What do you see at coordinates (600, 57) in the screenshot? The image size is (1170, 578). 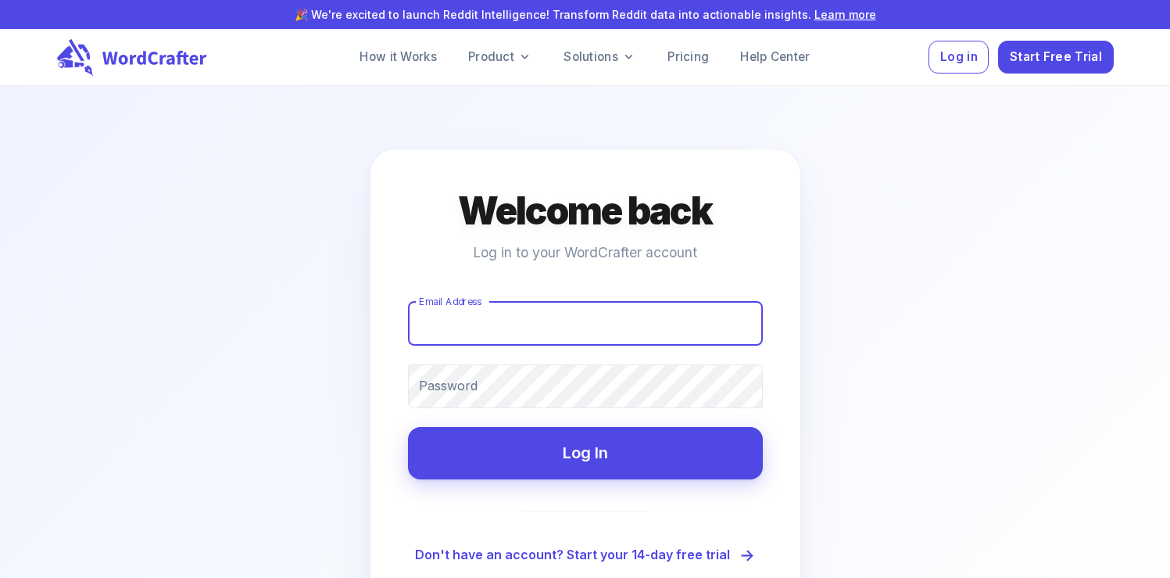 I see `a: Solutions` at bounding box center [600, 57].